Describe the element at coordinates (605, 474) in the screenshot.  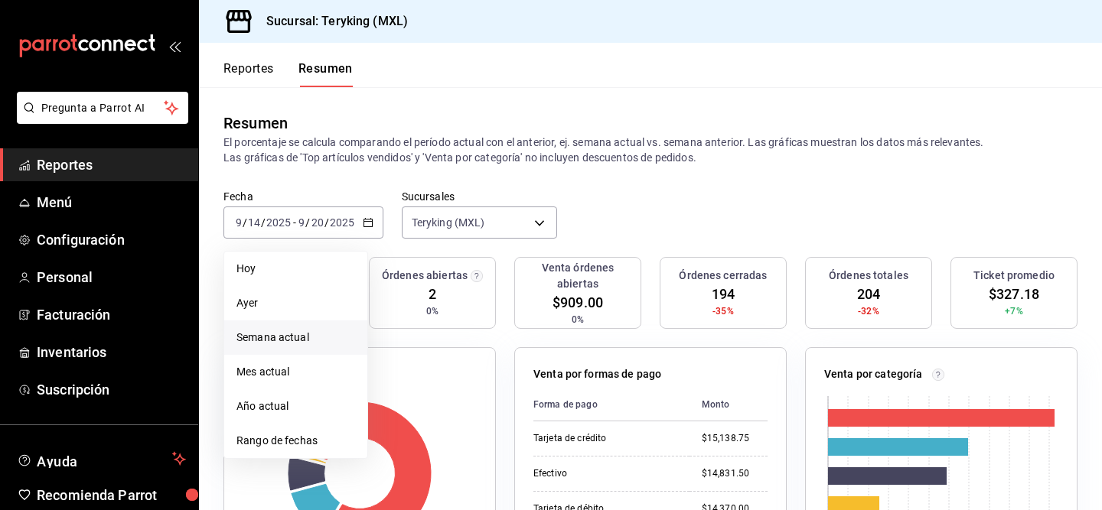
I see `div: Efectivo` at that location.